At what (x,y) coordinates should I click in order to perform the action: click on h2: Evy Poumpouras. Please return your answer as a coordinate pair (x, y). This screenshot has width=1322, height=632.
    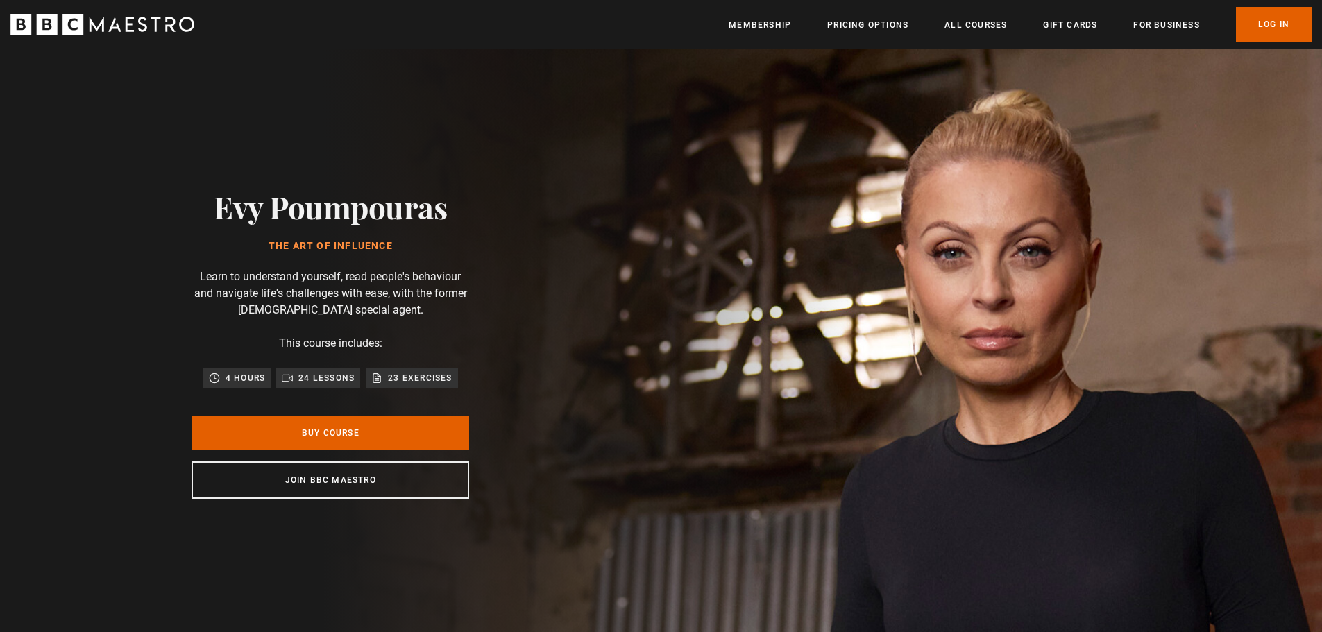
    Looking at the image, I should click on (330, 206).